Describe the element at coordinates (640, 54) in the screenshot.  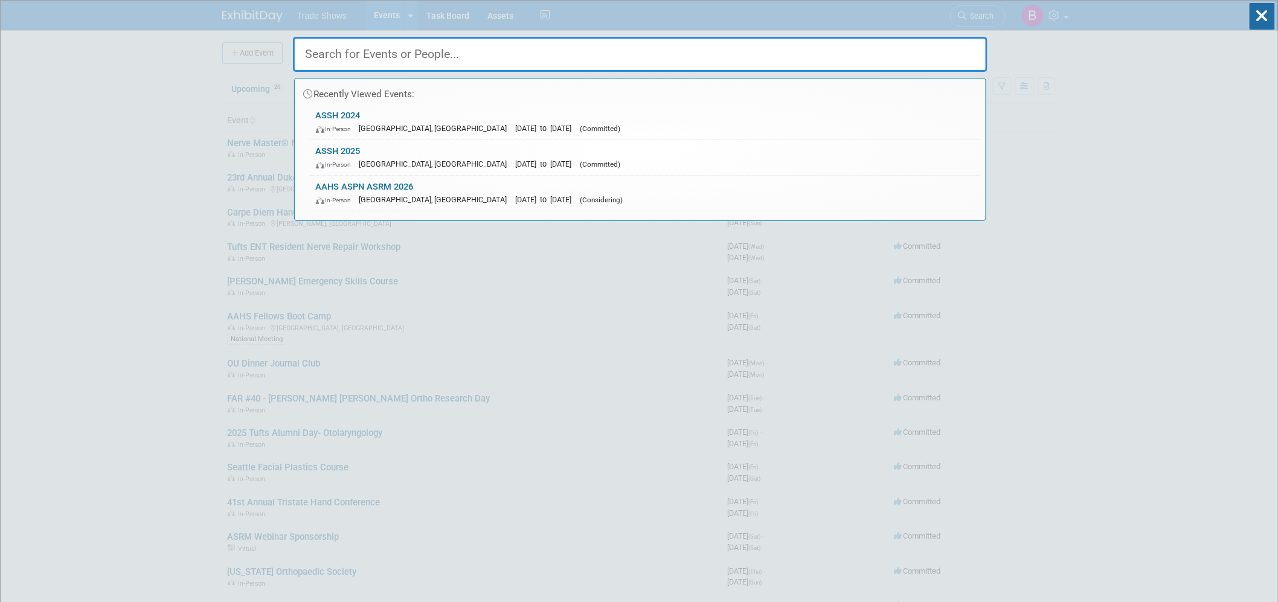
I see `input: Search for Events or People...` at that location.